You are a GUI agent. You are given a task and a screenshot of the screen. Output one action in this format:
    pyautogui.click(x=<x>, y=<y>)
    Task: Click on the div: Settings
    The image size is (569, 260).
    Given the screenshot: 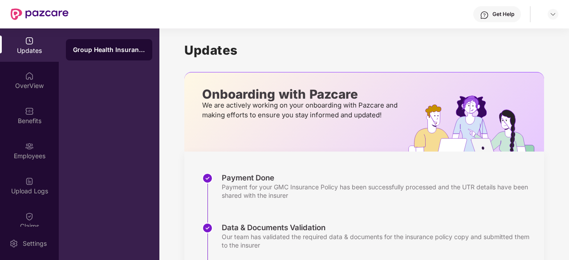 What is the action you would take?
    pyautogui.click(x=35, y=244)
    